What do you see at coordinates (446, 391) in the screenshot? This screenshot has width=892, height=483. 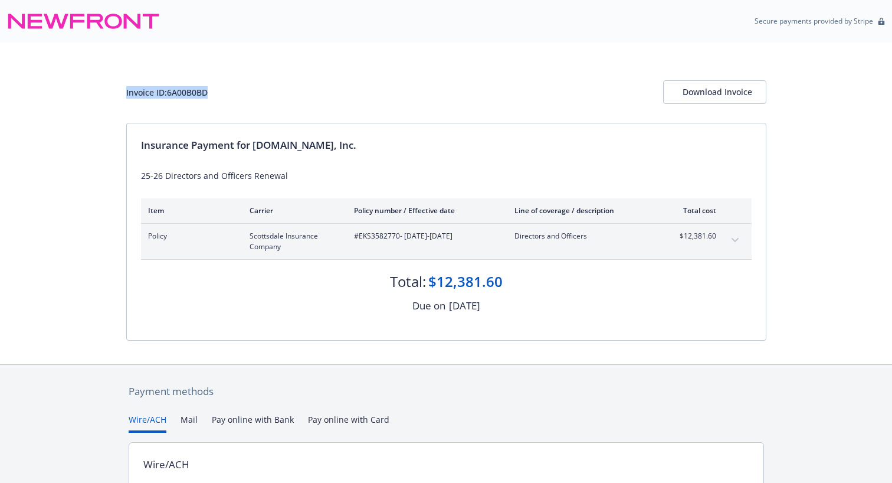 I see `div: Payment methods` at bounding box center [446, 391].